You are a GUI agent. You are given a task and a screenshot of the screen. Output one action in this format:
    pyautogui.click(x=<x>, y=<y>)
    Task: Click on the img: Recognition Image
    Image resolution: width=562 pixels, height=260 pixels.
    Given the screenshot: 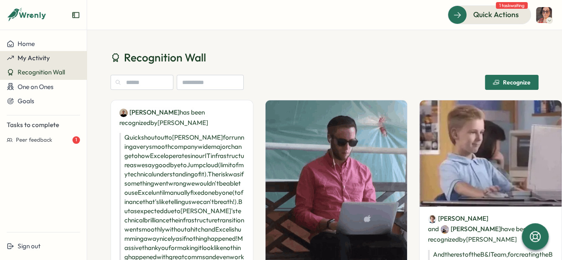 What is the action you would take?
    pyautogui.click(x=490, y=154)
    